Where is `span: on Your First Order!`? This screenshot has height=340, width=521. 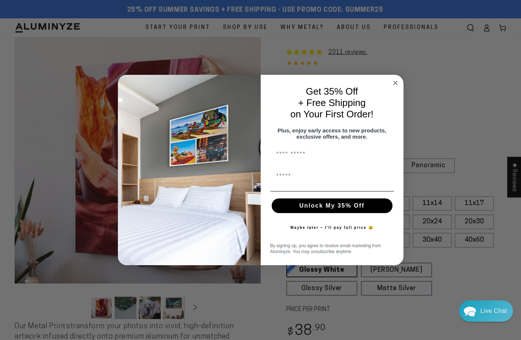 span: on Your First Order! is located at coordinates (332, 114).